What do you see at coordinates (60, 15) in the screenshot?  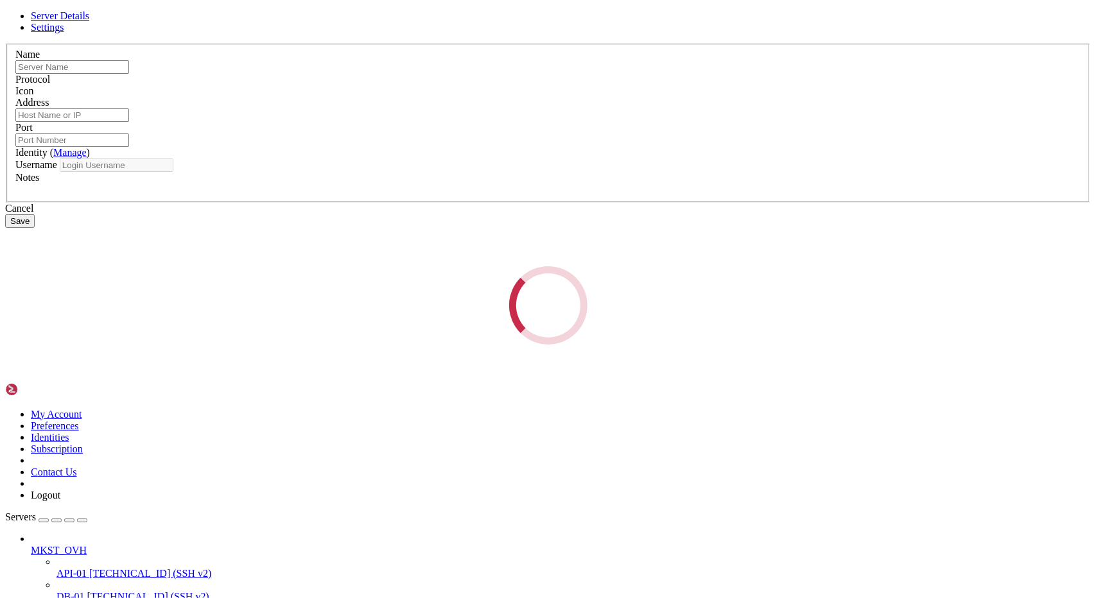 I see `span: Server Details` at bounding box center [60, 15].